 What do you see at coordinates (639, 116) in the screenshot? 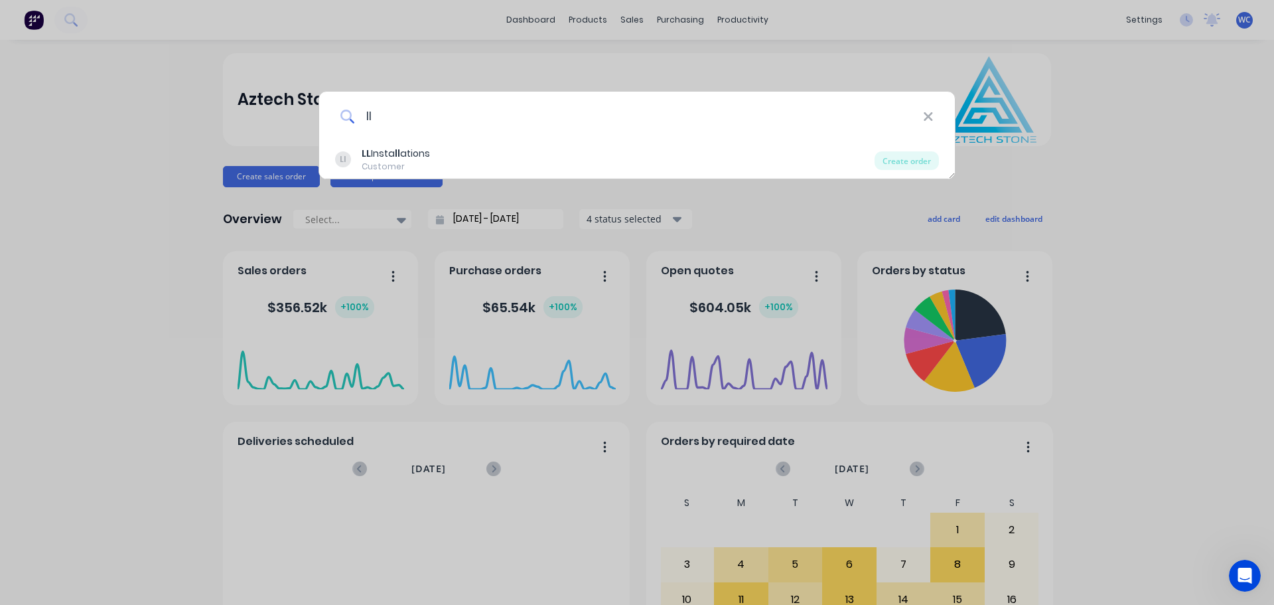
I see `input: Enter a customer name to create a new order...` at bounding box center [639, 116].